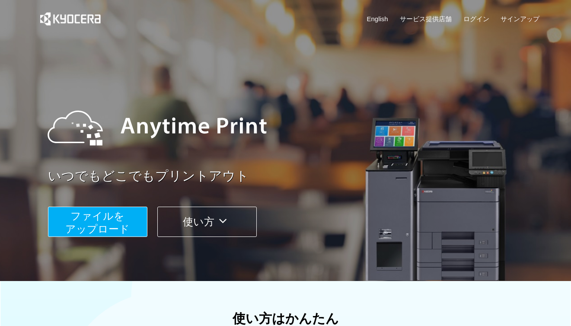  I want to click on button: 使い方, so click(207, 222).